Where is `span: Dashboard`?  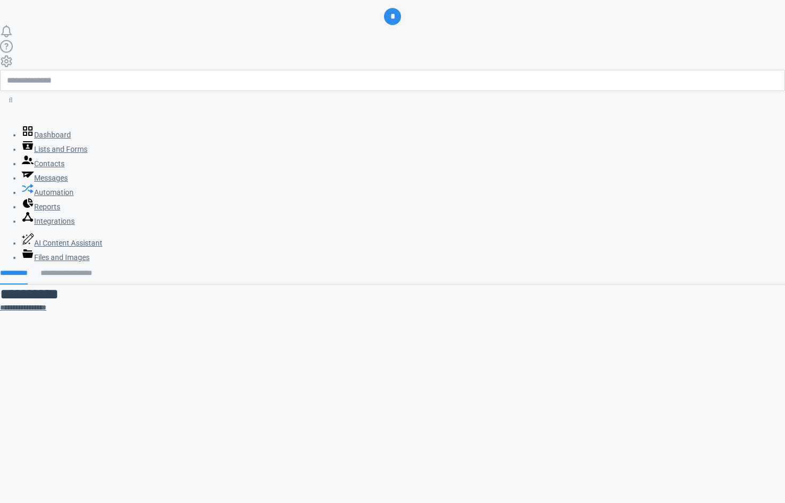
span: Dashboard is located at coordinates (52, 135).